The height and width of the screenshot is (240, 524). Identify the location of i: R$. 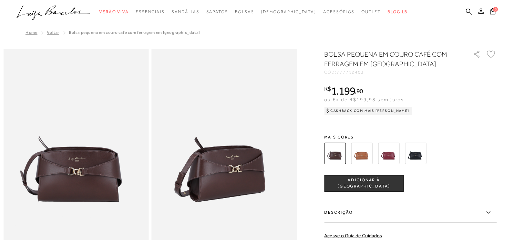
(328, 89).